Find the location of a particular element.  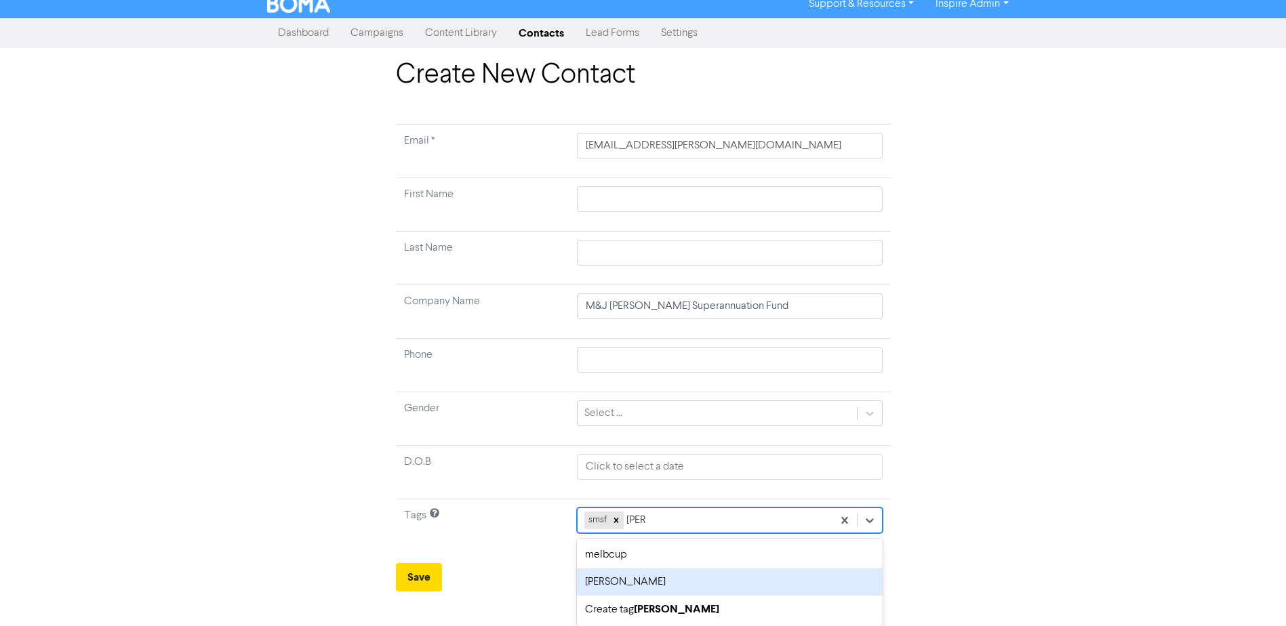

a: Settings is located at coordinates (679, 33).